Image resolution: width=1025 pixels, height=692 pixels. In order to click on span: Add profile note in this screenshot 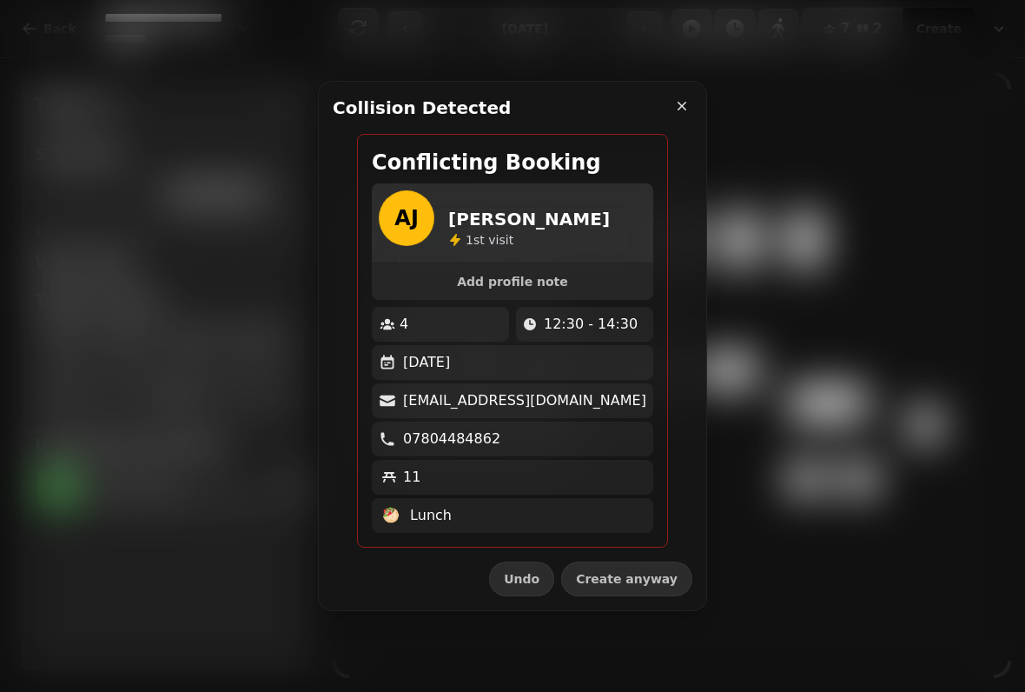, I will do `click(513, 282)`.